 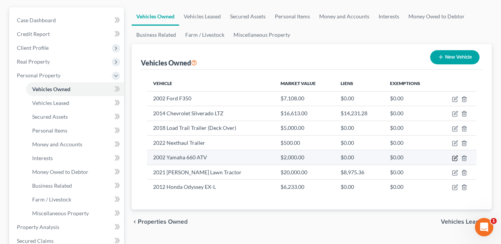 What do you see at coordinates (494, 221) in the screenshot?
I see `span: 1` at bounding box center [494, 221].